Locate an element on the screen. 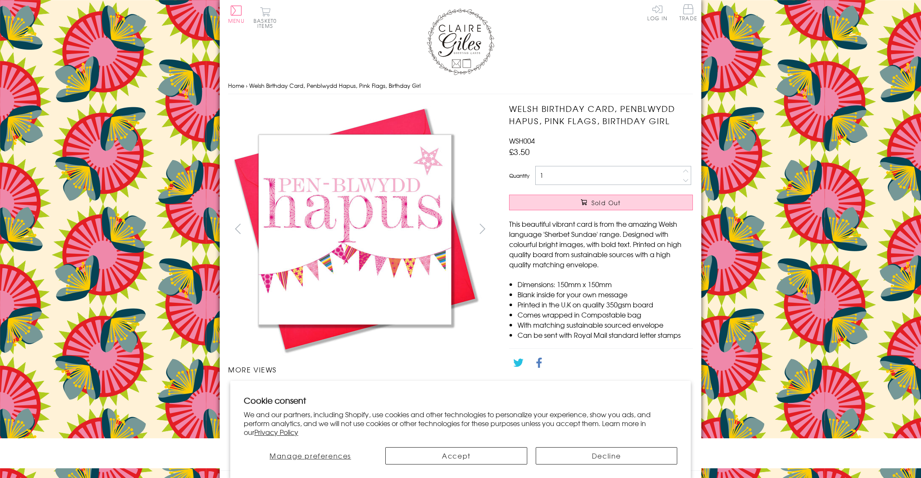  span: Trade is located at coordinates (688, 12).